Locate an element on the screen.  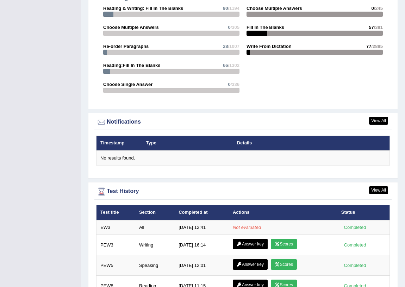
th: Test title is located at coordinates (116, 213).